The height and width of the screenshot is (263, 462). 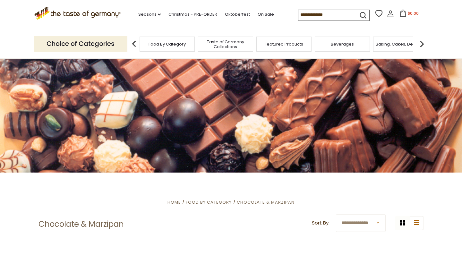 I want to click on a: Seasons, so click(x=149, y=14).